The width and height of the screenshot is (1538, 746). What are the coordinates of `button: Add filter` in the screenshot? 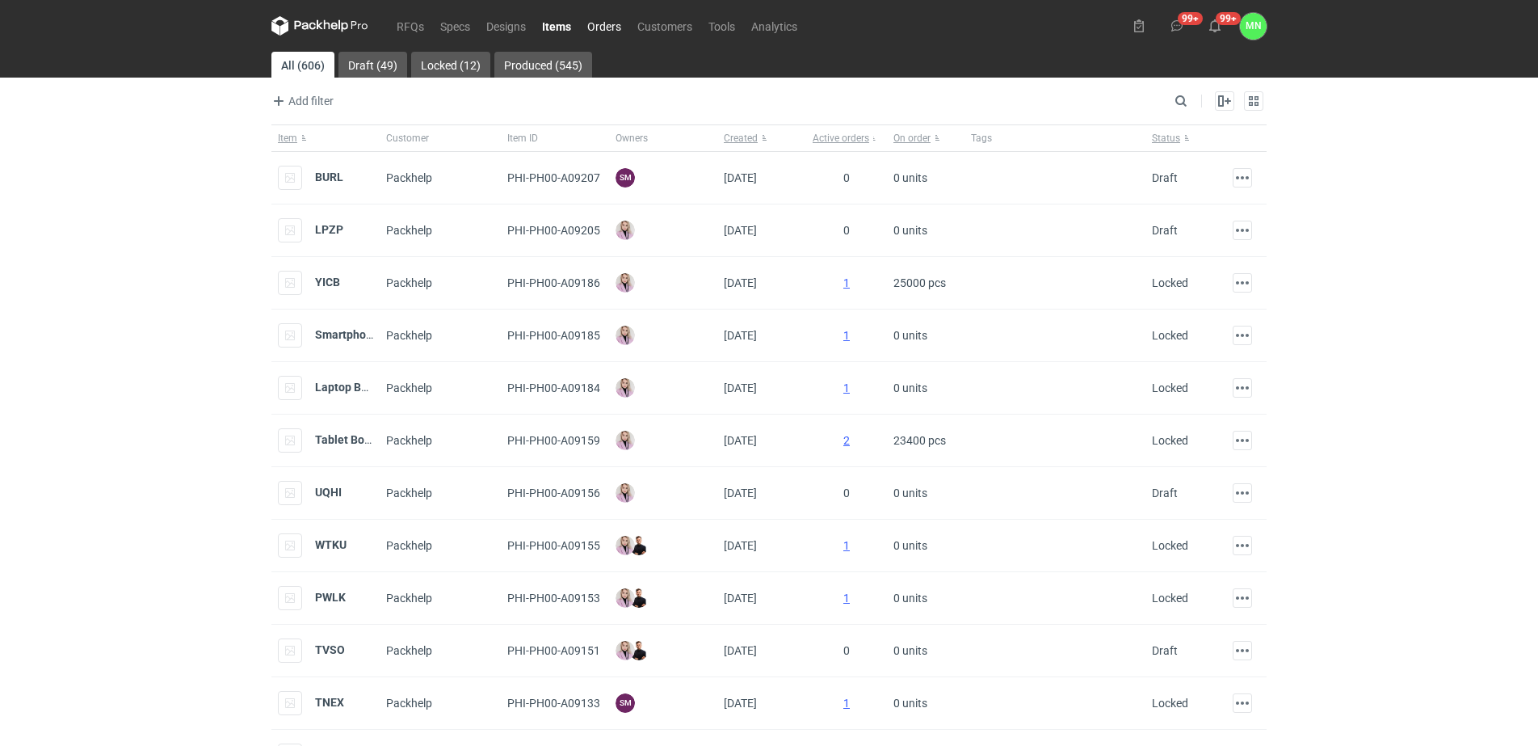 It's located at (301, 101).